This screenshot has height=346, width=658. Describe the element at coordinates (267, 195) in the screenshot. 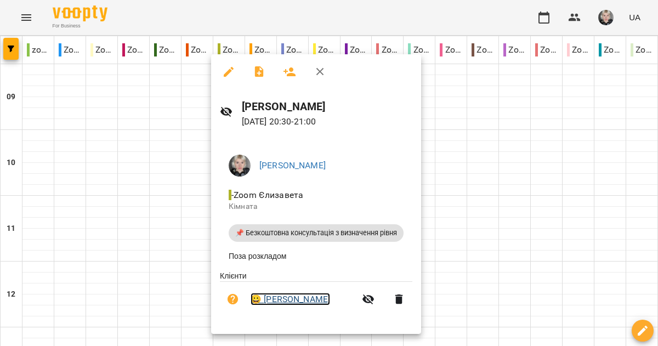

I see `span: - Zoom Єлизавета` at that location.